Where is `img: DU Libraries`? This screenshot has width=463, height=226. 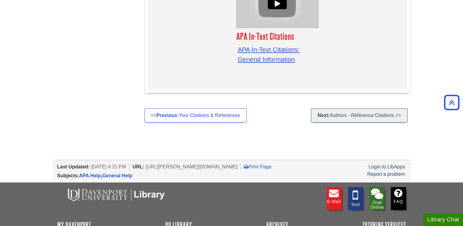
img: DU Libraries is located at coordinates (115, 194).